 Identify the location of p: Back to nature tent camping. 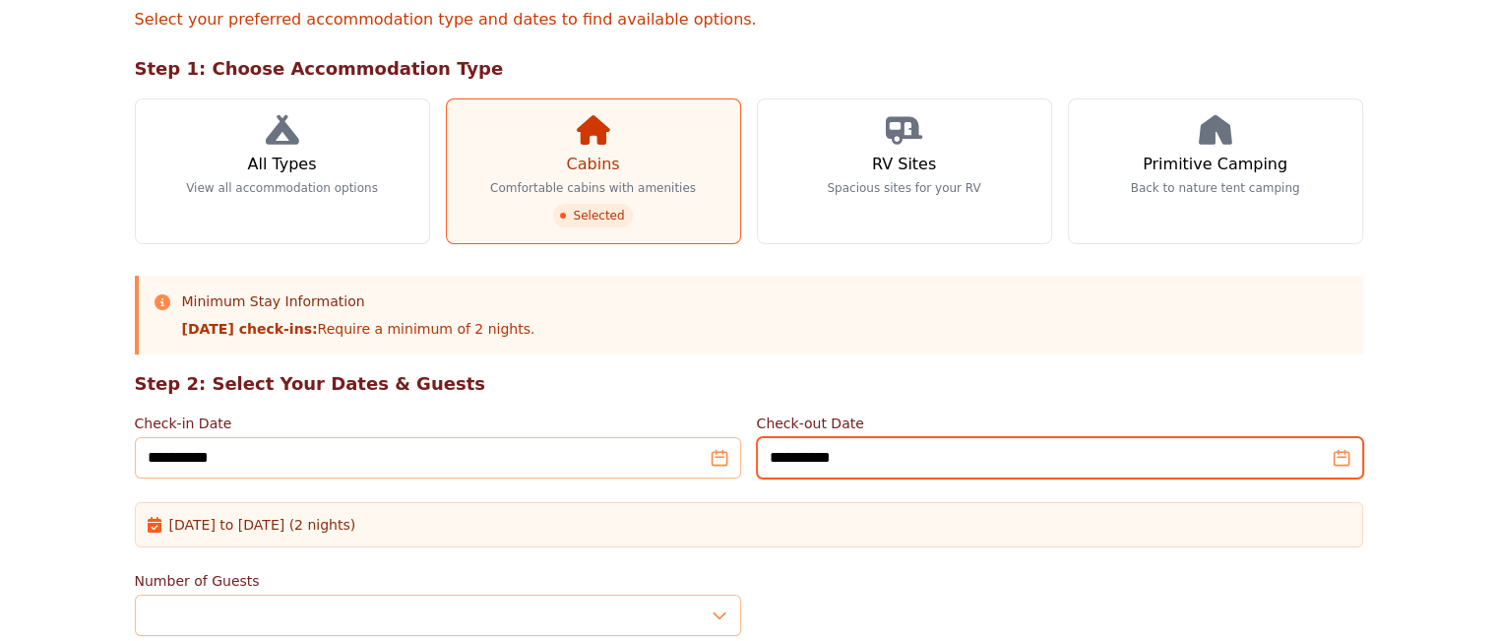
(1216, 188).